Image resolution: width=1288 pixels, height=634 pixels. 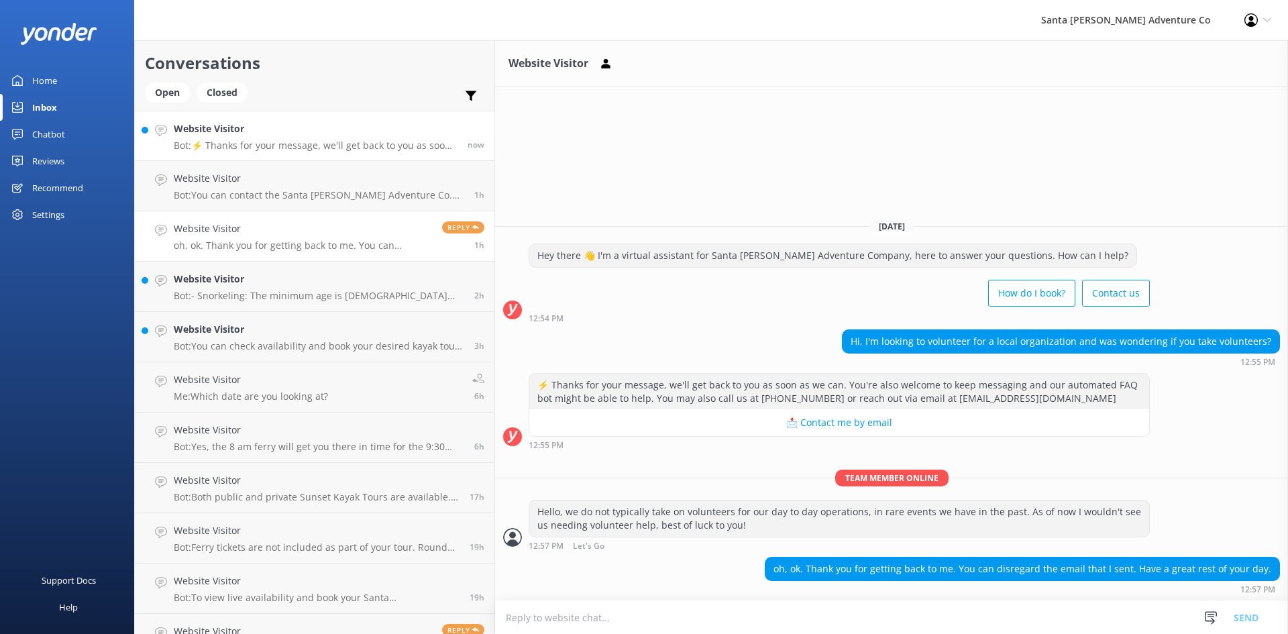 What do you see at coordinates (58, 34) in the screenshot?
I see `img: yonder-white-logo.png` at bounding box center [58, 34].